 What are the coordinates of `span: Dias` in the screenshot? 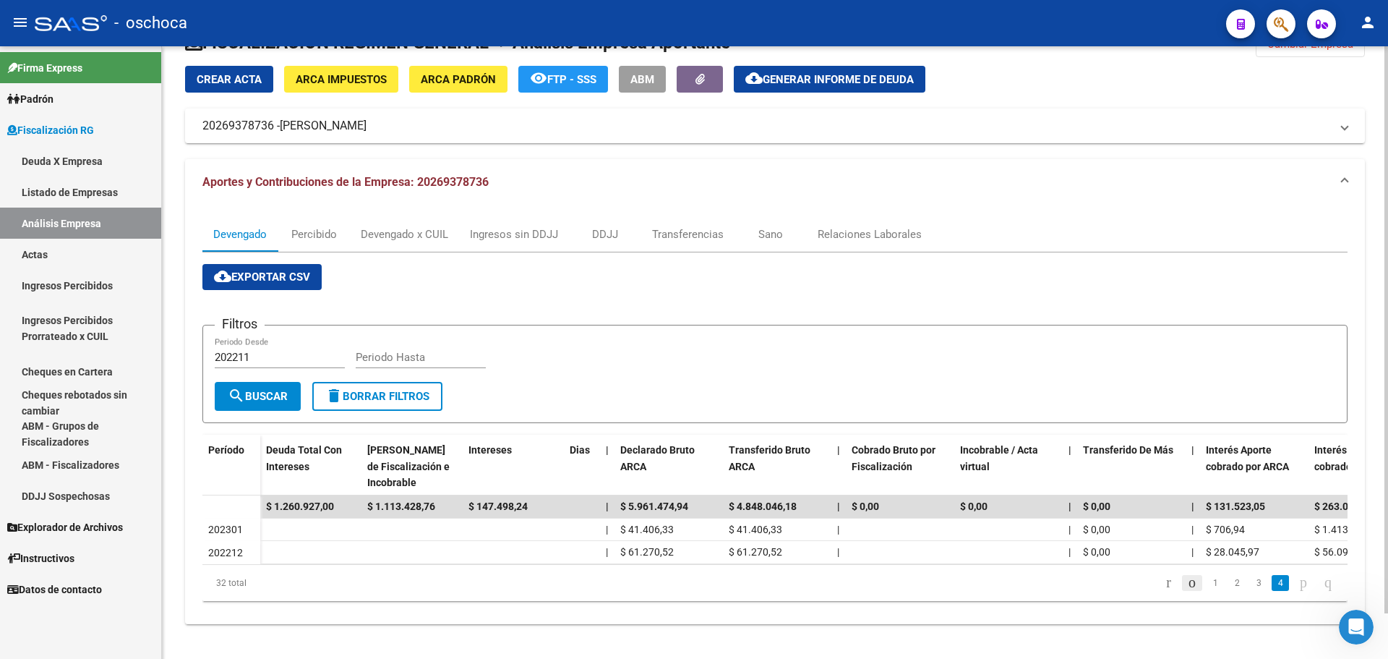 It's located at (580, 450).